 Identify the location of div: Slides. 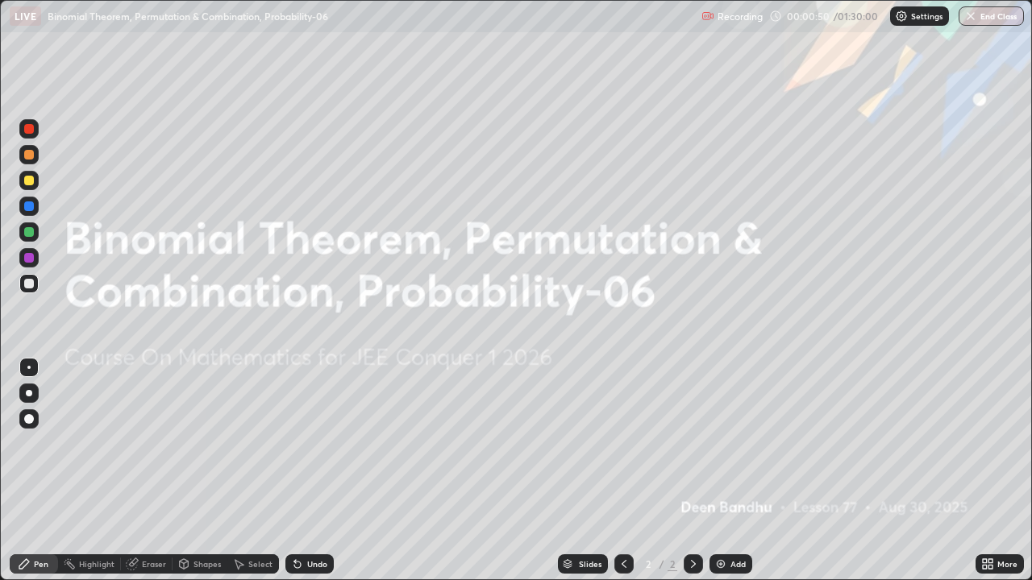
(590, 564).